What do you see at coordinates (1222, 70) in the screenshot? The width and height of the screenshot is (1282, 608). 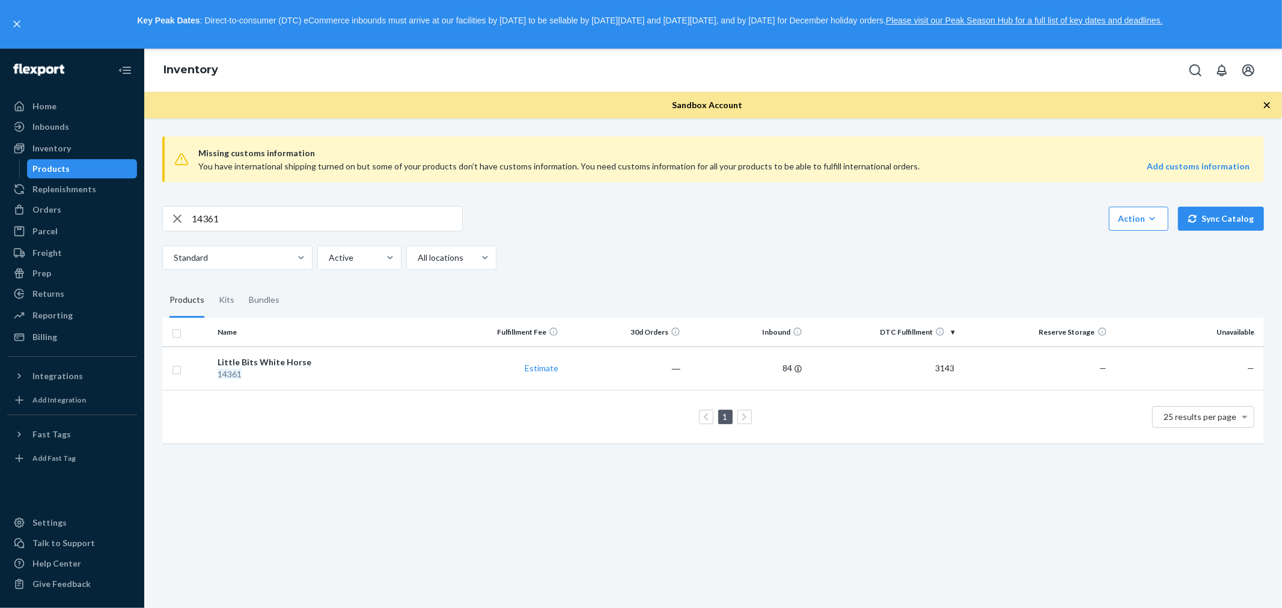 I see `button: Open notifications` at bounding box center [1222, 70].